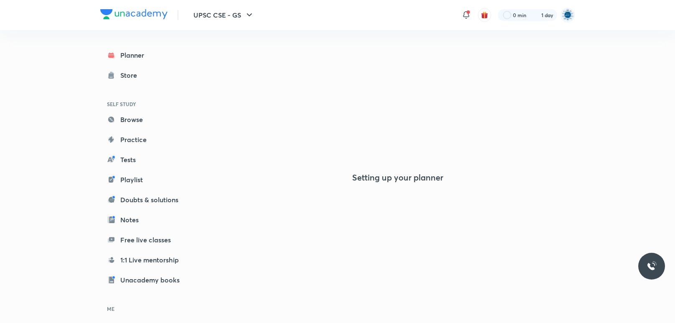 Image resolution: width=675 pixels, height=323 pixels. I want to click on a: Notes, so click(149, 220).